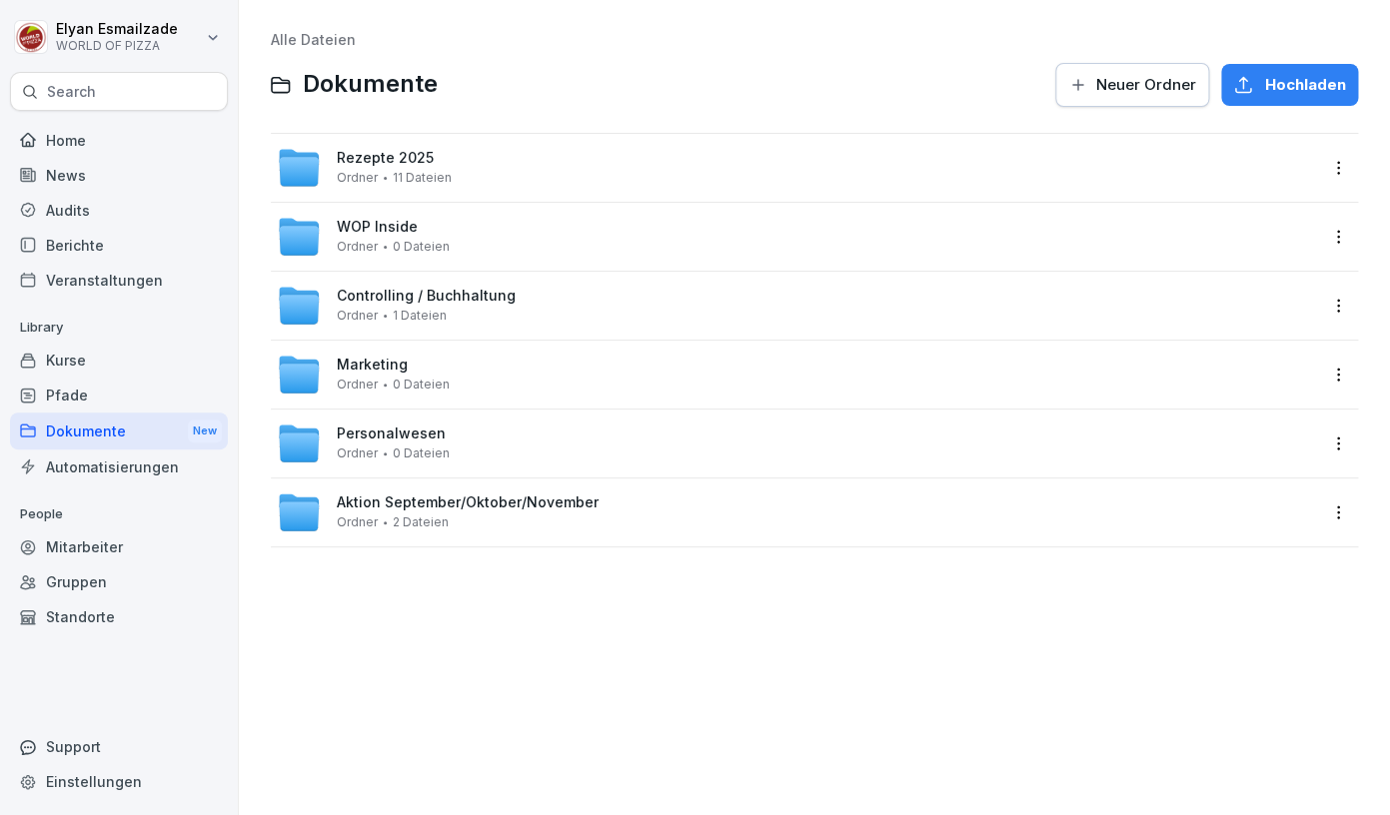 This screenshot has width=1390, height=815. What do you see at coordinates (1146, 85) in the screenshot?
I see `span: Neuer Ordner` at bounding box center [1146, 85].